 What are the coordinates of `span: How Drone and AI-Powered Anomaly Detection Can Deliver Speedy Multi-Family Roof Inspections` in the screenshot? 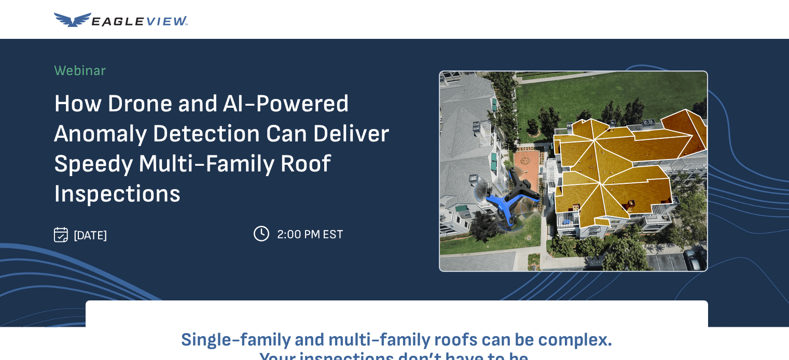 It's located at (221, 149).